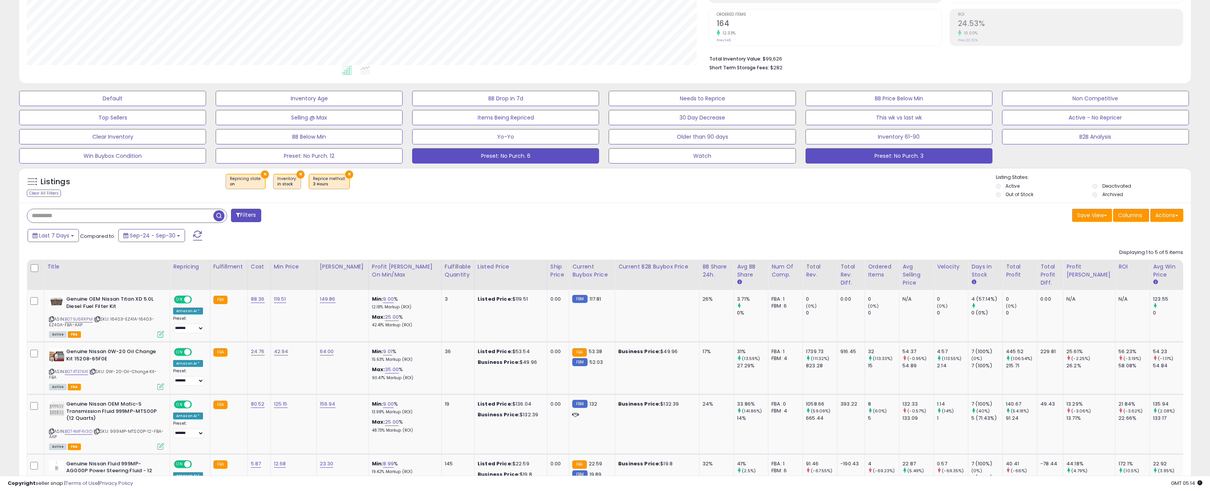  Describe the element at coordinates (849, 404) in the screenshot. I see `div: 393.22` at that location.